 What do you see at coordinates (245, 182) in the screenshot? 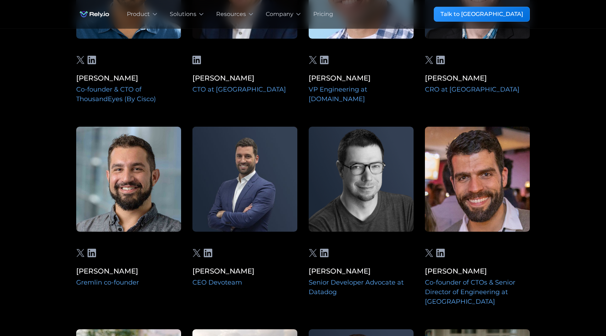
I see `img: Bruno Mota` at bounding box center [245, 182].